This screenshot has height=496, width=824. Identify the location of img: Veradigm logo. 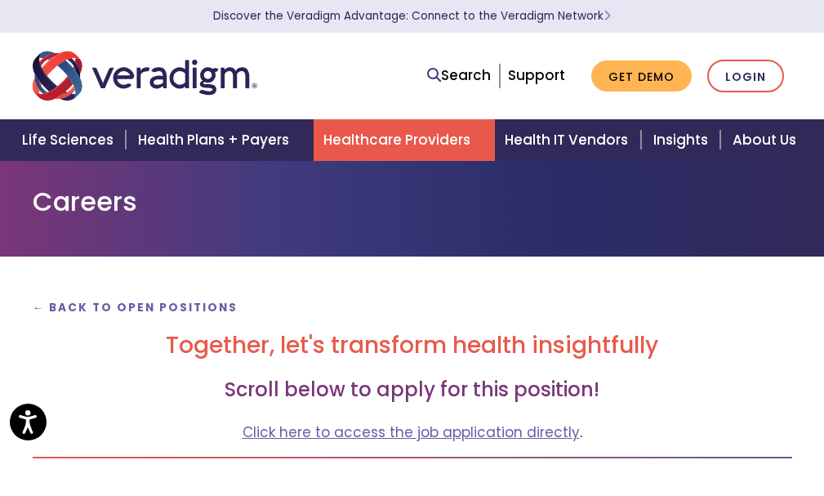
(145, 76).